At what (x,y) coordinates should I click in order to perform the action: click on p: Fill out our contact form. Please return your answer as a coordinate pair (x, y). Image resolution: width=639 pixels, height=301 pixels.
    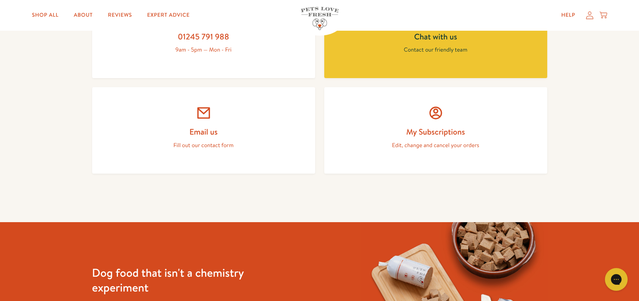
    Looking at the image, I should click on (204, 145).